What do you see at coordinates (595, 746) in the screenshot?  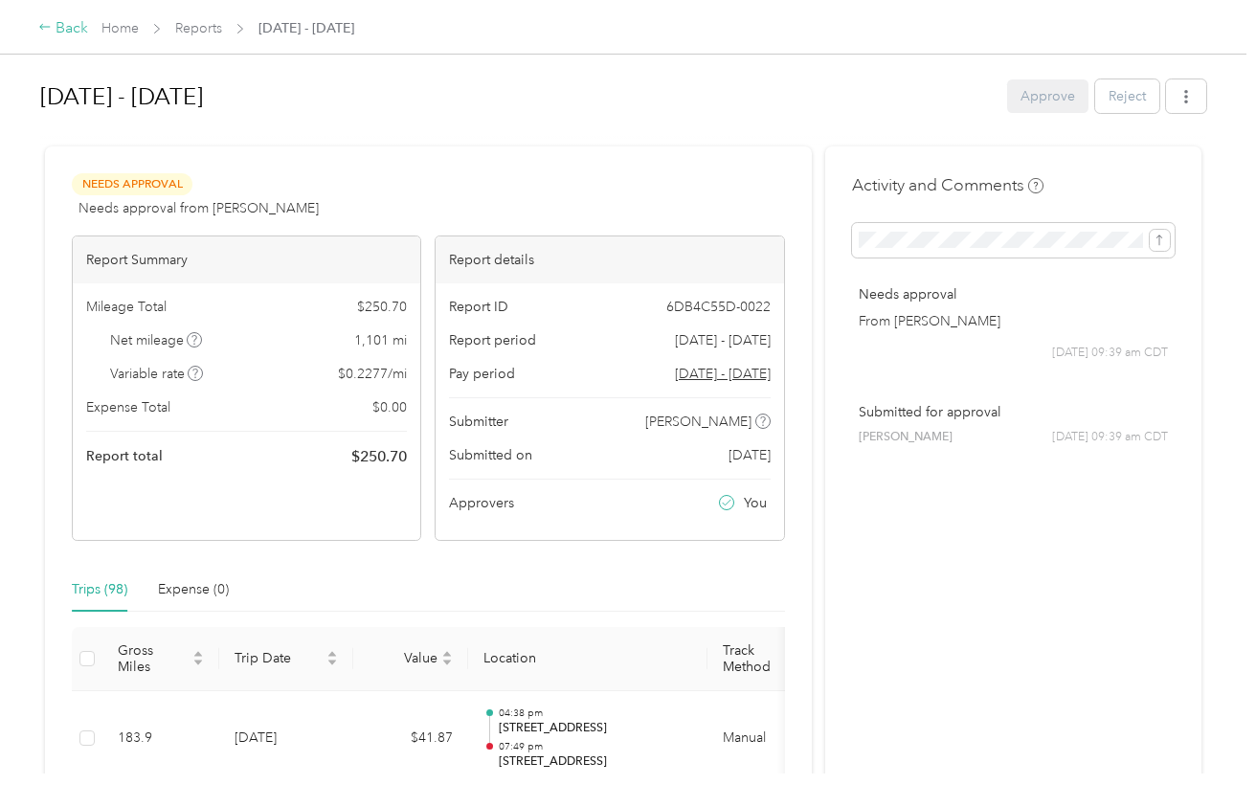 I see `p: 07:49 pm` at bounding box center [595, 746].